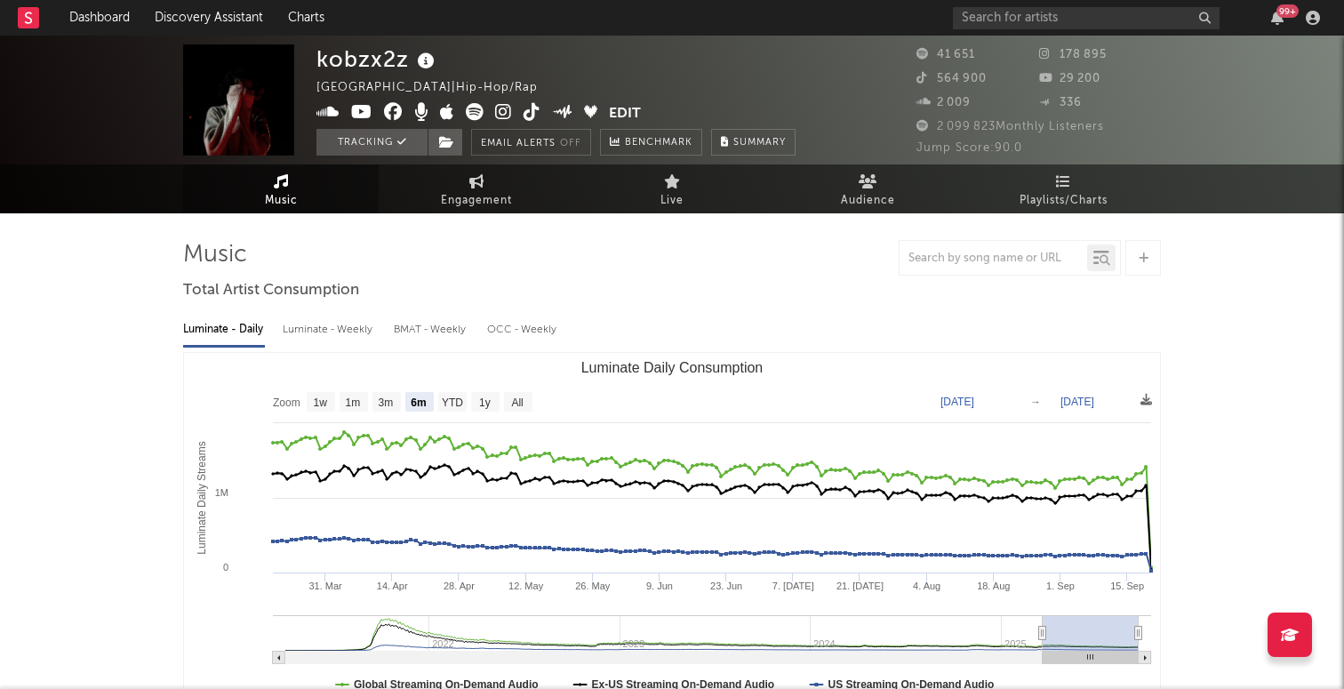 This screenshot has width=1344, height=689. I want to click on text: All, so click(517, 403).